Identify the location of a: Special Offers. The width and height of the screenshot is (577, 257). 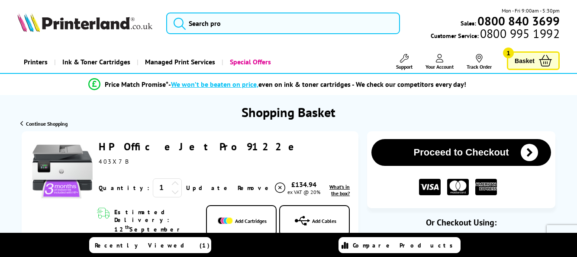
(249, 62).